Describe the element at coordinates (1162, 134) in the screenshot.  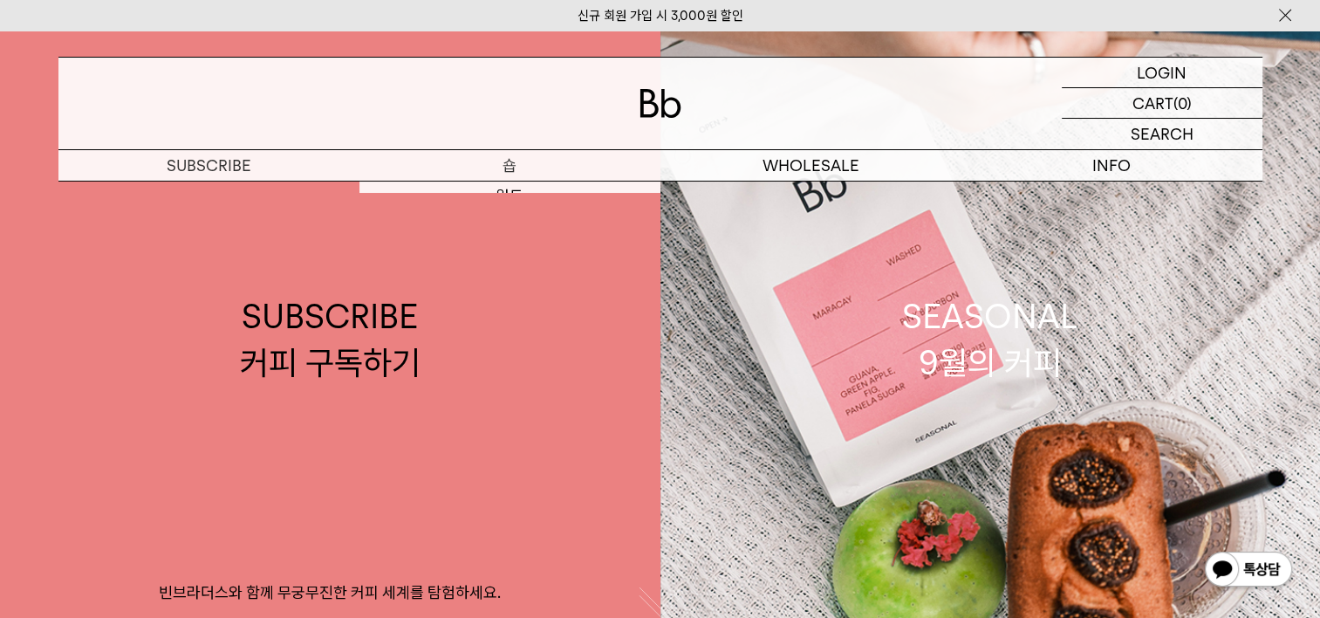
I see `p: SEARCH` at that location.